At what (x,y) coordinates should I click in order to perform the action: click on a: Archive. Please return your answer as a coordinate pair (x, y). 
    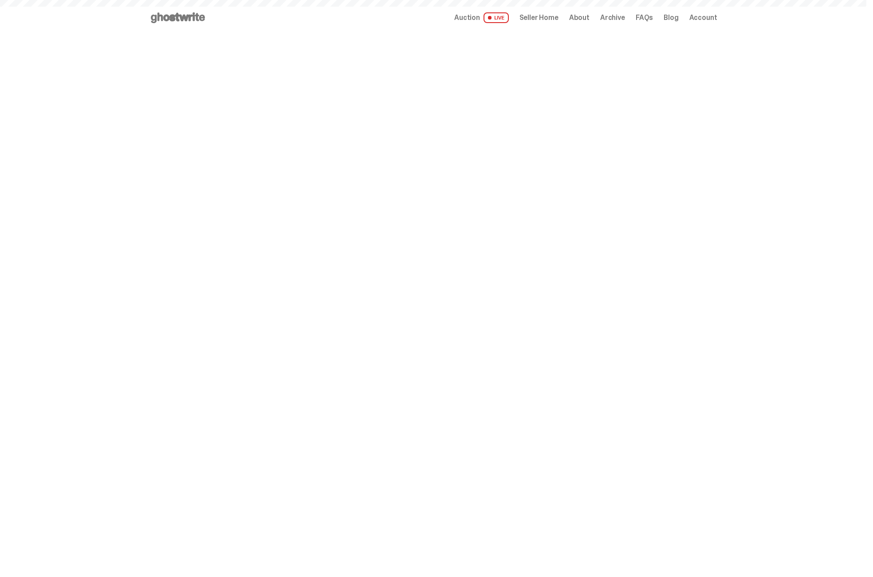
    Looking at the image, I should click on (612, 18).